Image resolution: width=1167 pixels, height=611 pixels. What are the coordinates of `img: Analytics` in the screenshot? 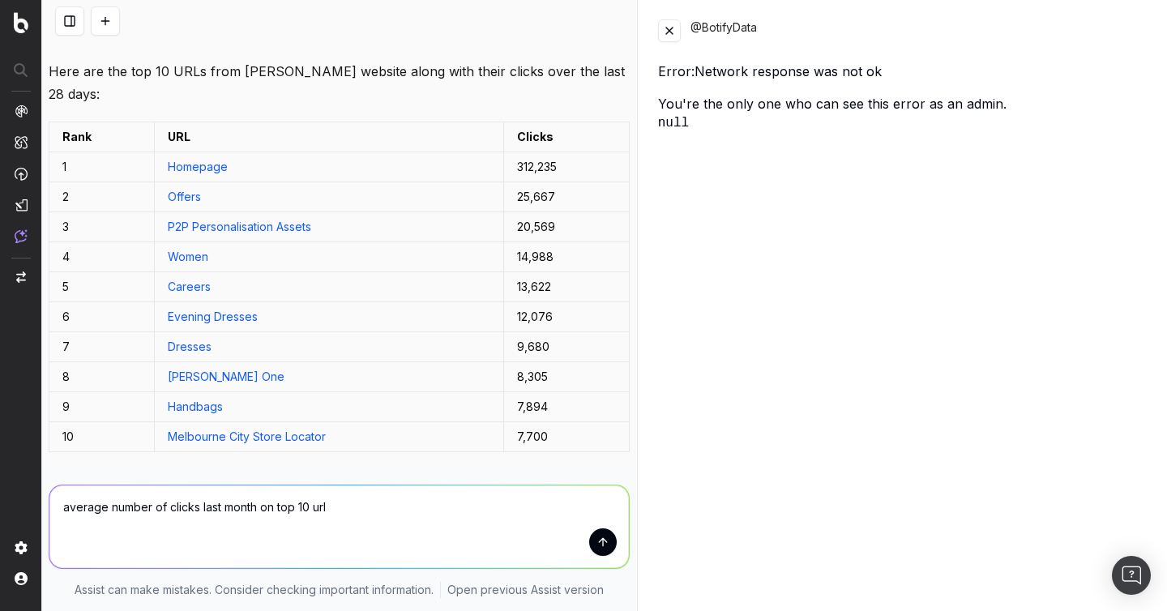 It's located at (21, 111).